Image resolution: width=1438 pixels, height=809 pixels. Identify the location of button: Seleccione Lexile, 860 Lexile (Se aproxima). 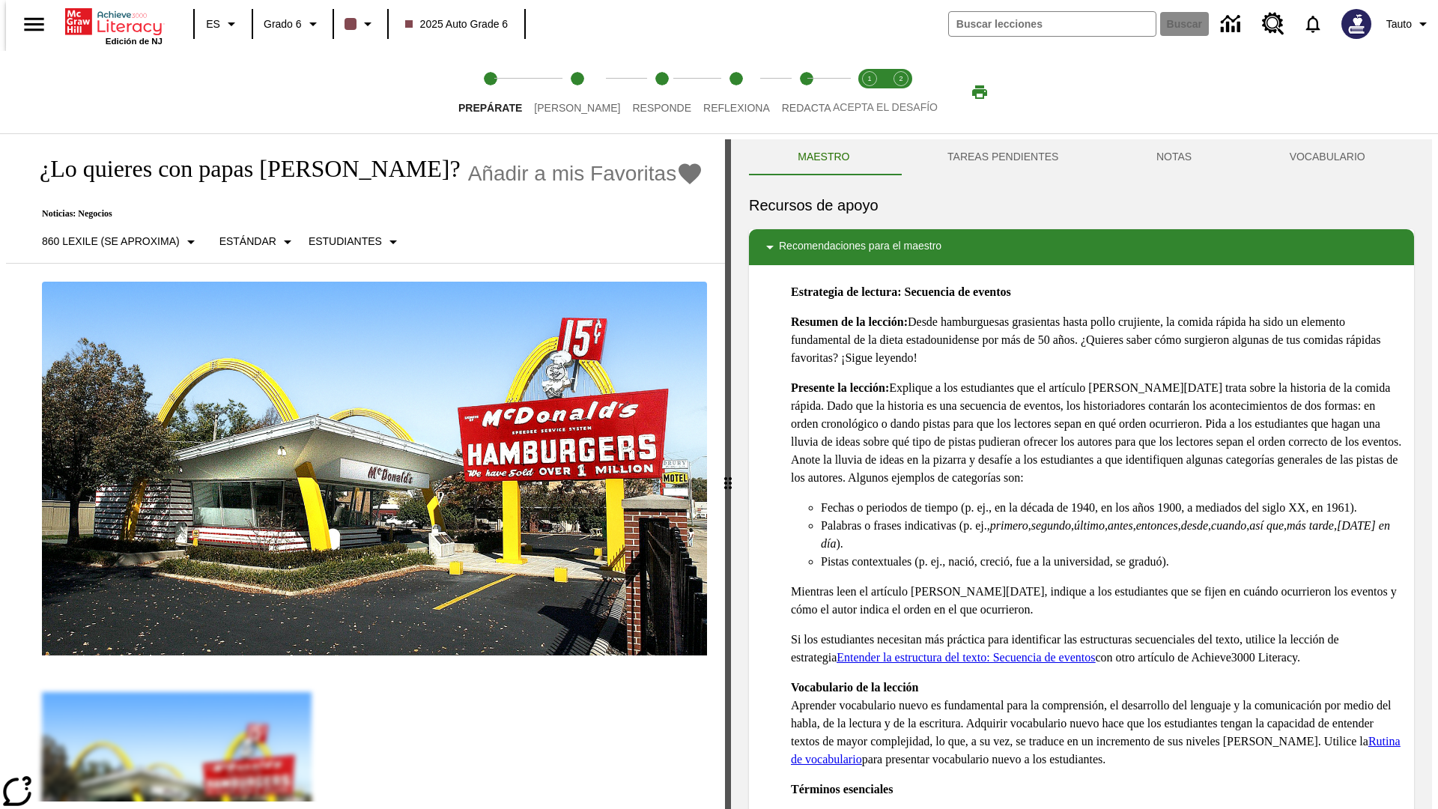
(121, 242).